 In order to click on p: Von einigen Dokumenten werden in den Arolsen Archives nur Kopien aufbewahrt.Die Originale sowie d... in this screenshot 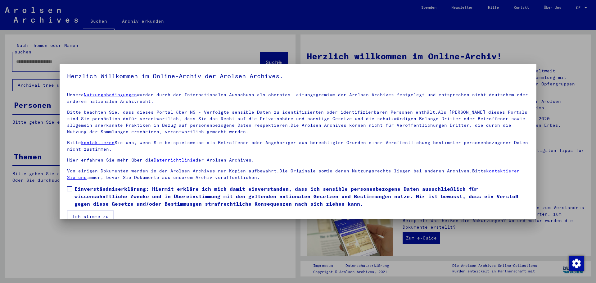, I will do `click(298, 174)`.